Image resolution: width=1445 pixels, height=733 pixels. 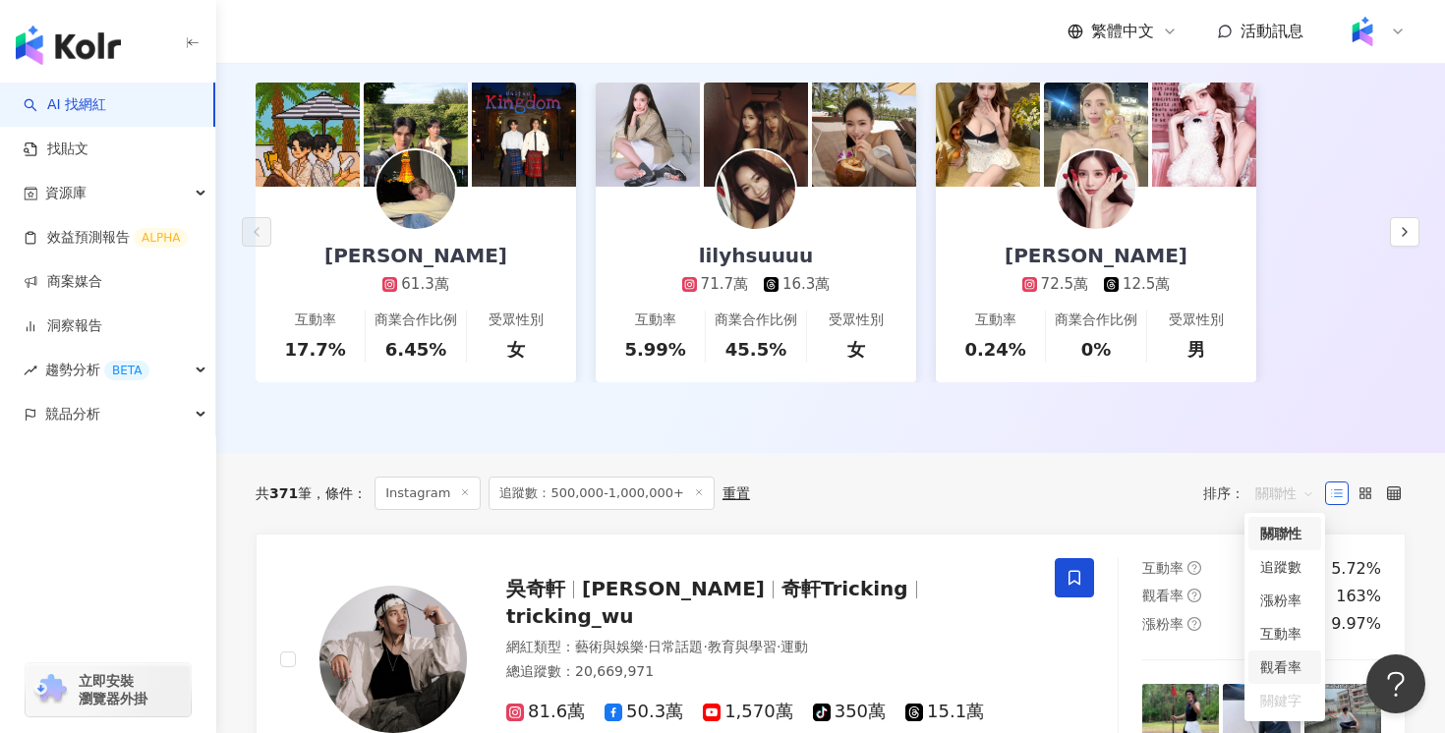 I want to click on span: 81.6萬, so click(x=546, y=712).